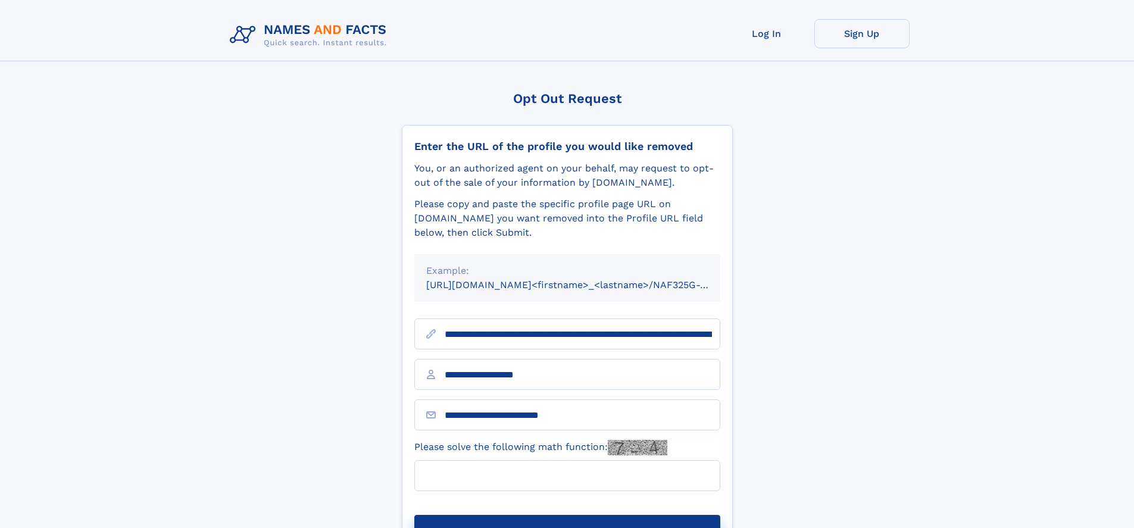  What do you see at coordinates (567, 98) in the screenshot?
I see `div: Opt Out Request` at bounding box center [567, 98].